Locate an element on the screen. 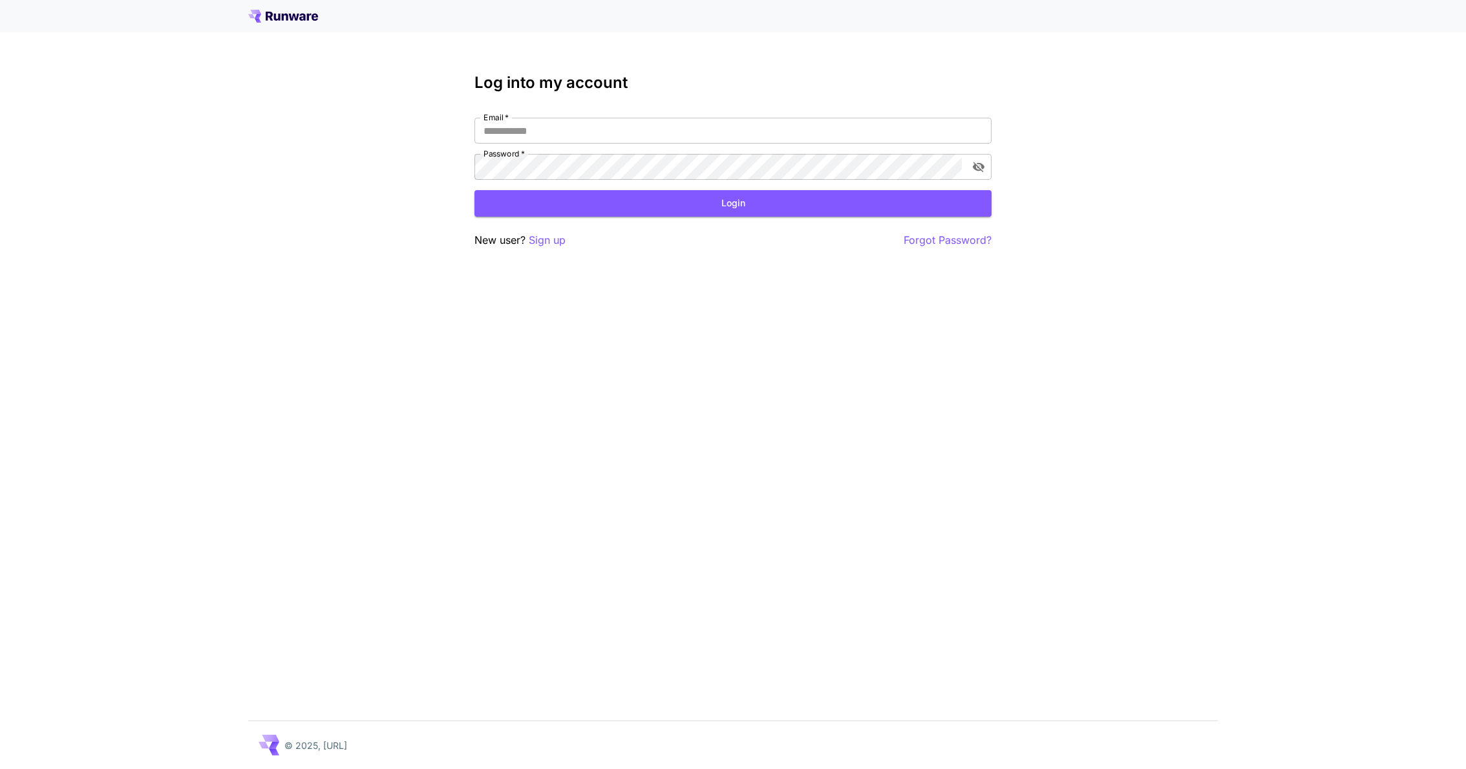  button: Login is located at coordinates (733, 203).